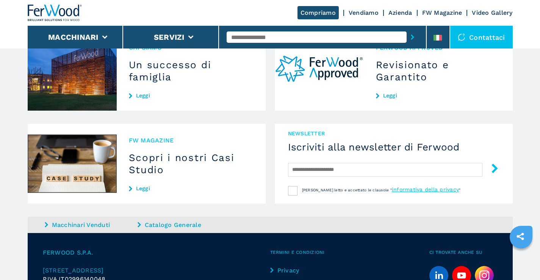  I want to click on img: Contattaci, so click(462, 37).